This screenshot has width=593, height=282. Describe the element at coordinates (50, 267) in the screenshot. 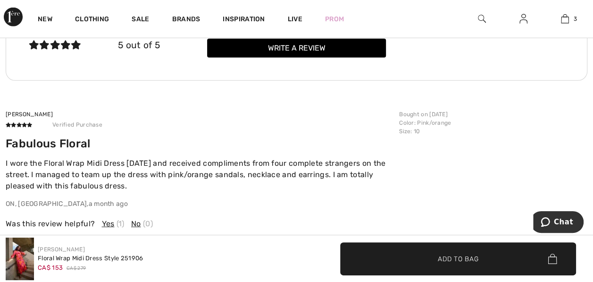

I see `span: CA$ 153` at that location.